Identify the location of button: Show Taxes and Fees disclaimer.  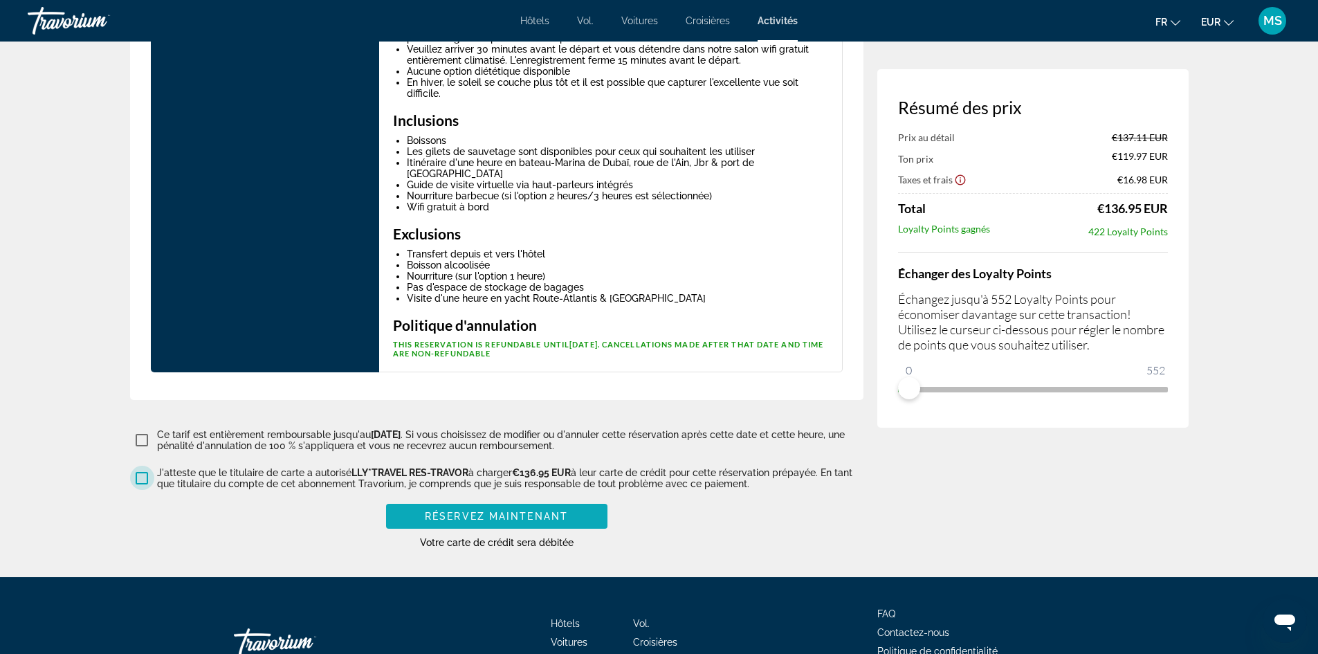
(960, 179).